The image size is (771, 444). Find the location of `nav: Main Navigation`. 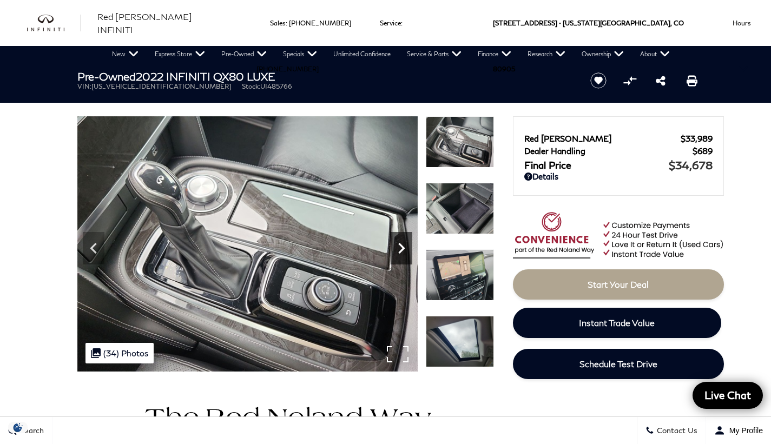

nav: Main Navigation is located at coordinates (391, 54).